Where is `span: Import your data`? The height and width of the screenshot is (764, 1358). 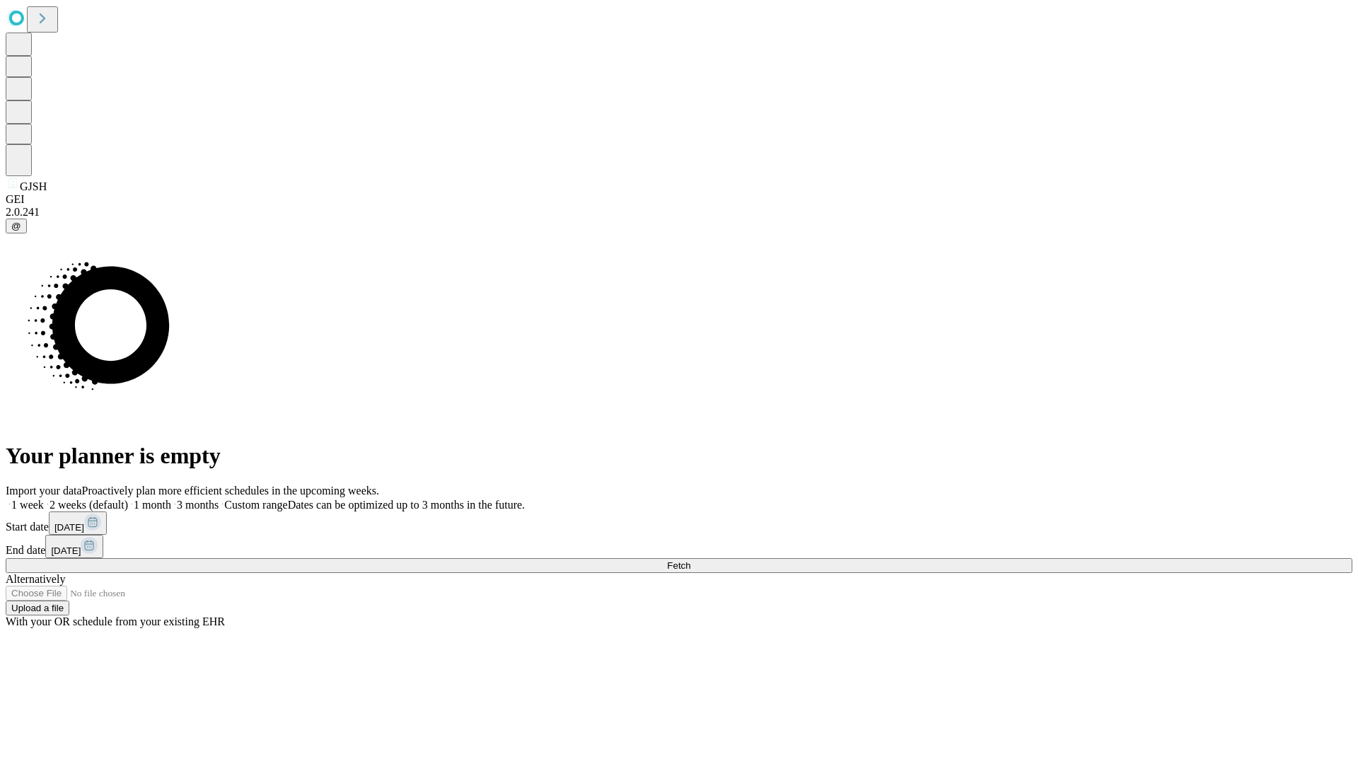
span: Import your data is located at coordinates (44, 490).